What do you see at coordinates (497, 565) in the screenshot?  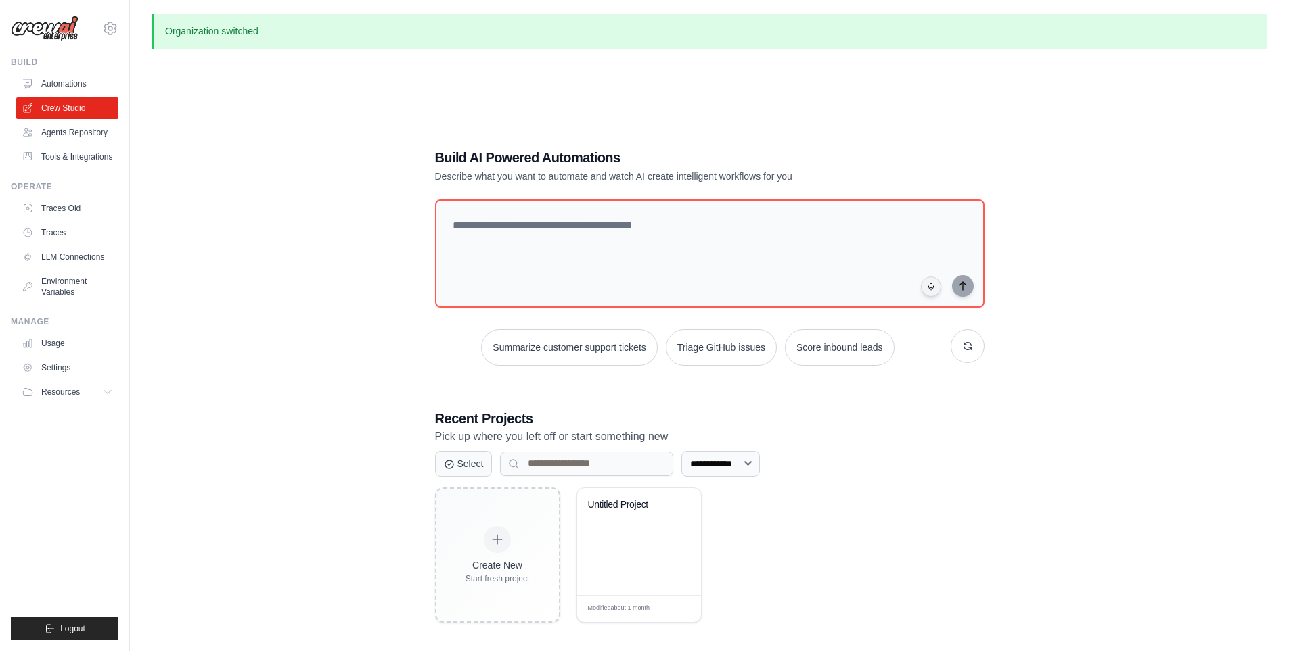 I see `div: Create New` at bounding box center [497, 565].